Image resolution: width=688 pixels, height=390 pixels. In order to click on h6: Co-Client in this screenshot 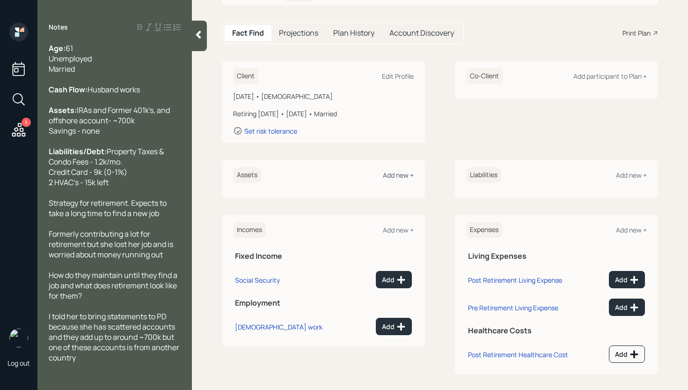, I will do `click(485, 76)`.